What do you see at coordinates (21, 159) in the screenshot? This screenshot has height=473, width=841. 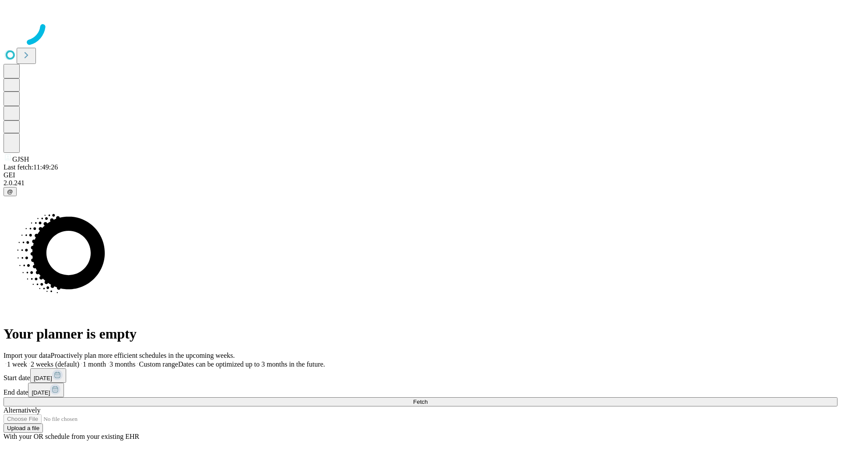 I see `span: GJSH` at bounding box center [21, 159].